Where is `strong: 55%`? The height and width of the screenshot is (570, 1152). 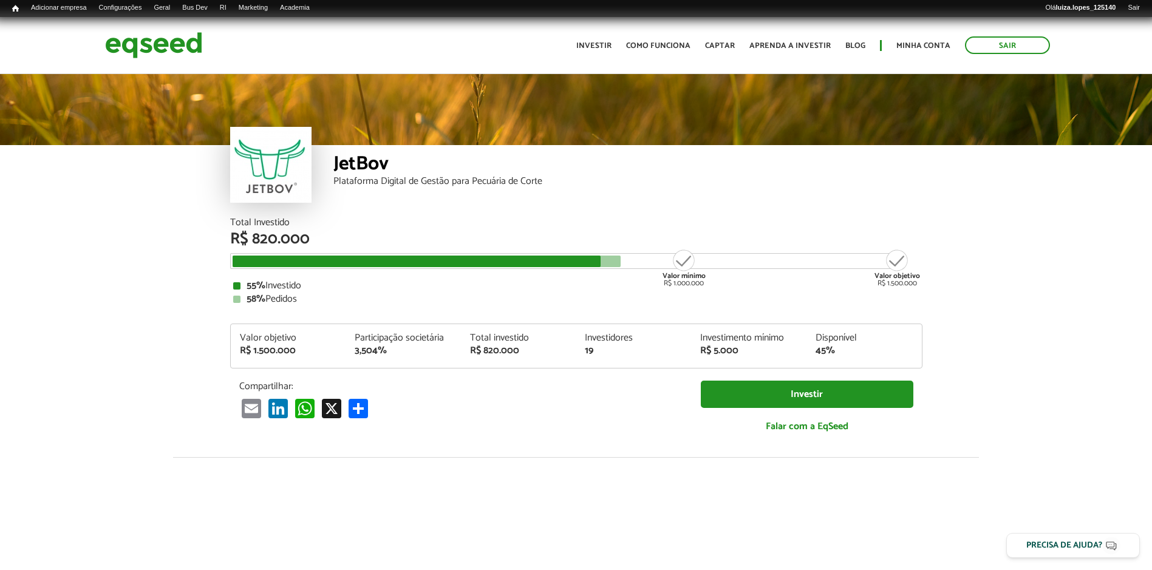
strong: 55% is located at coordinates (256, 285).